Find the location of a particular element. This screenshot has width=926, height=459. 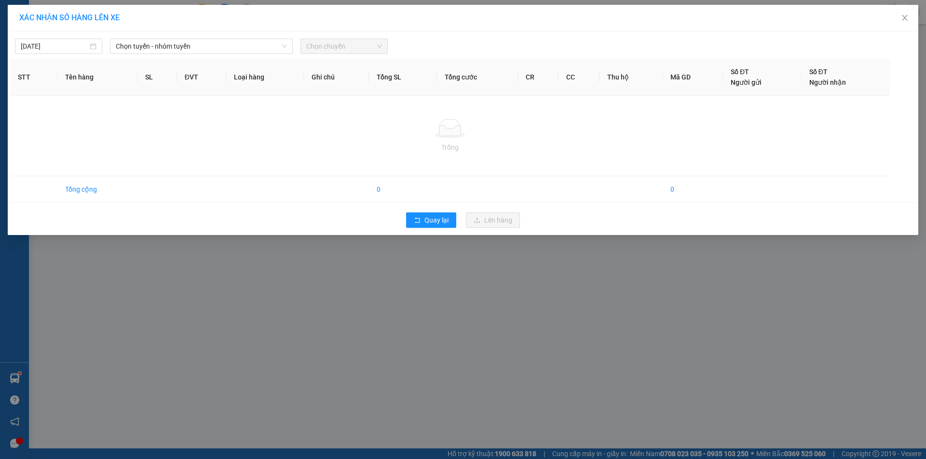

input: 15/09/2025 is located at coordinates (54, 46).